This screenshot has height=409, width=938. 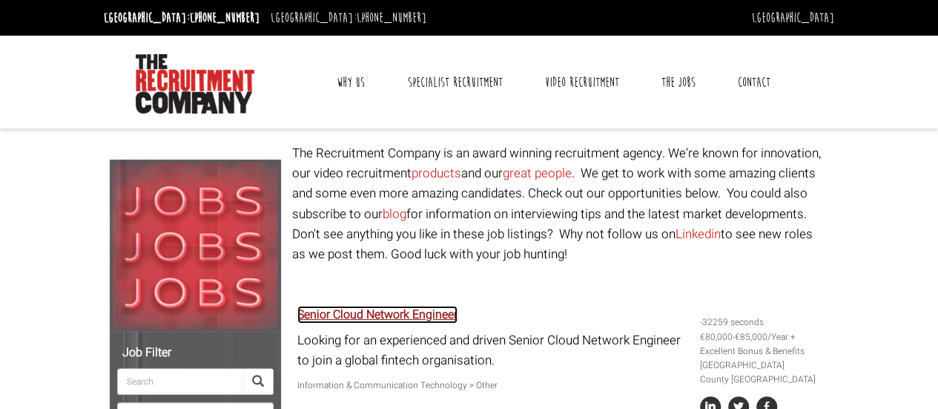 I want to click on p: Looking for an experienced and driven Senior Cloud Network Engineer to join a global fintech orga..., so click(x=493, y=350).